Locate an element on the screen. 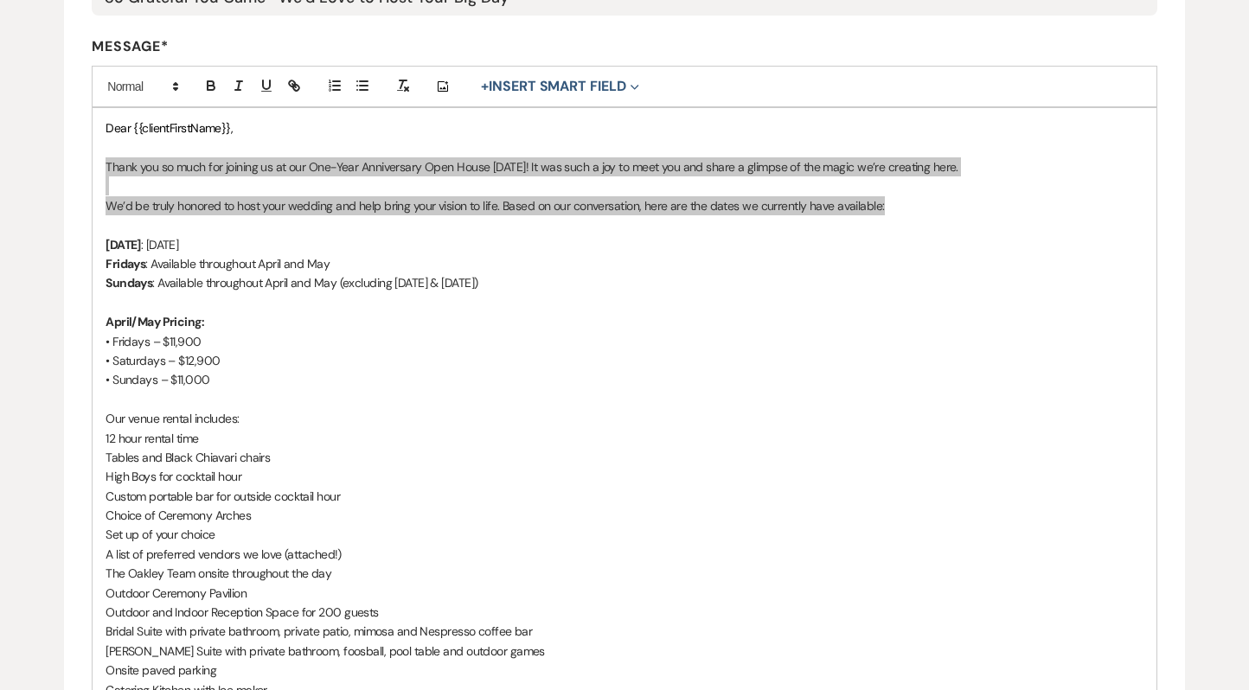  p: The Oakley Team onsite throughout the day is located at coordinates (624, 573).